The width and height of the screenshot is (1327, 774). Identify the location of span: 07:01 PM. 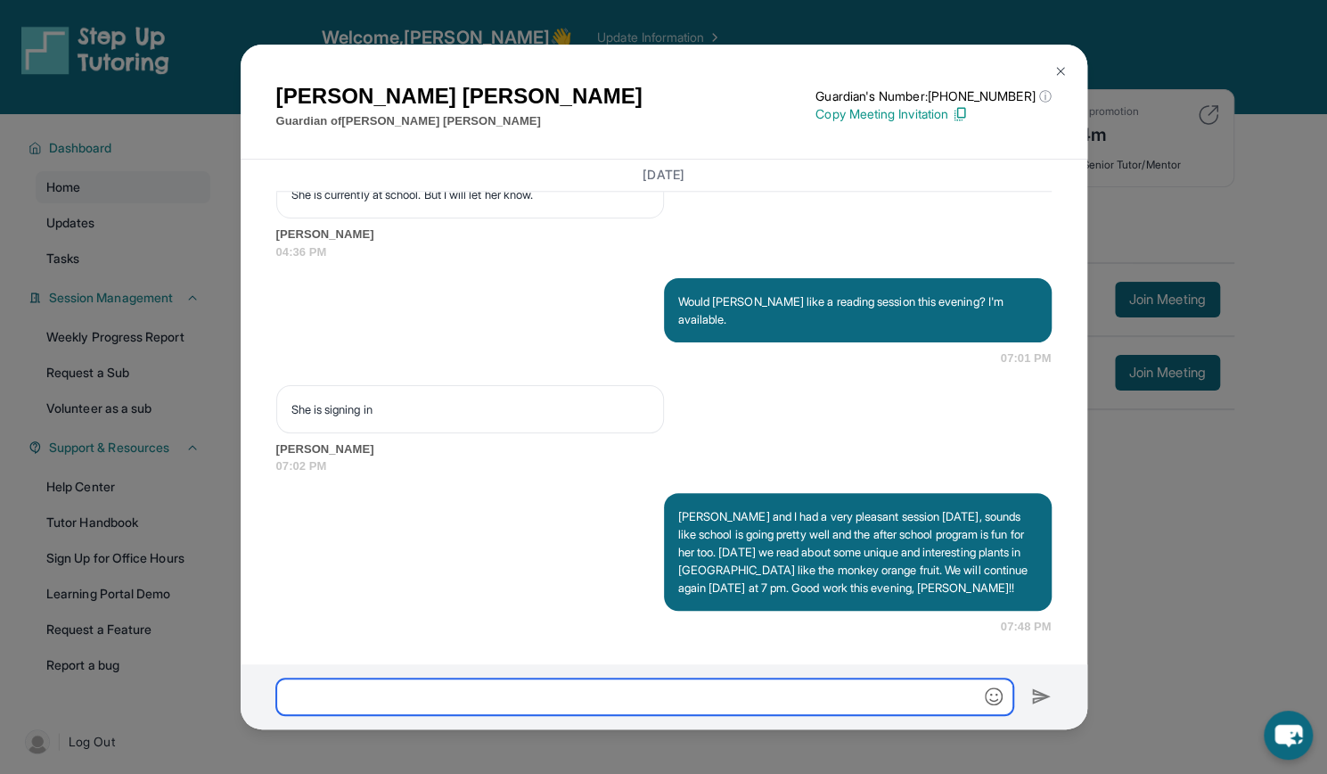
(1026, 358).